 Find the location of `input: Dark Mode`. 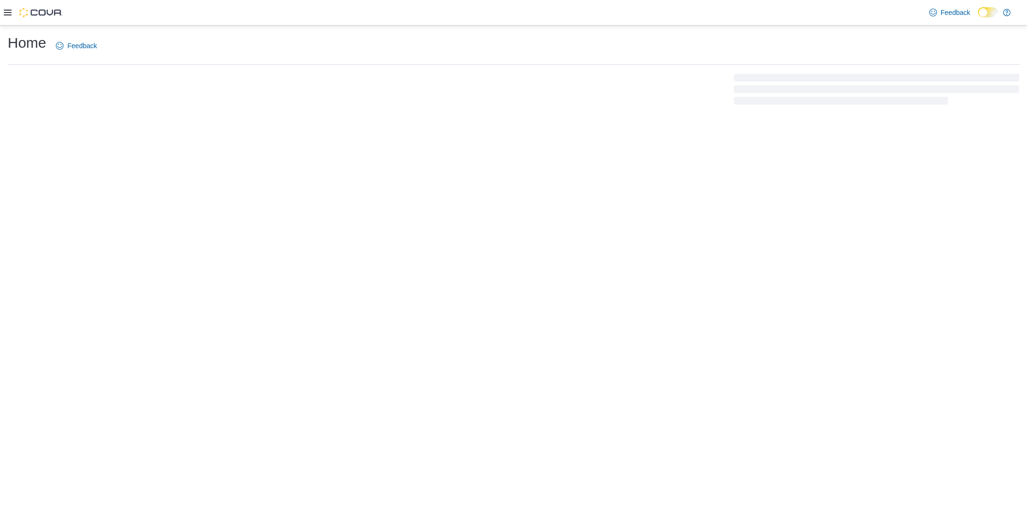

input: Dark Mode is located at coordinates (988, 12).